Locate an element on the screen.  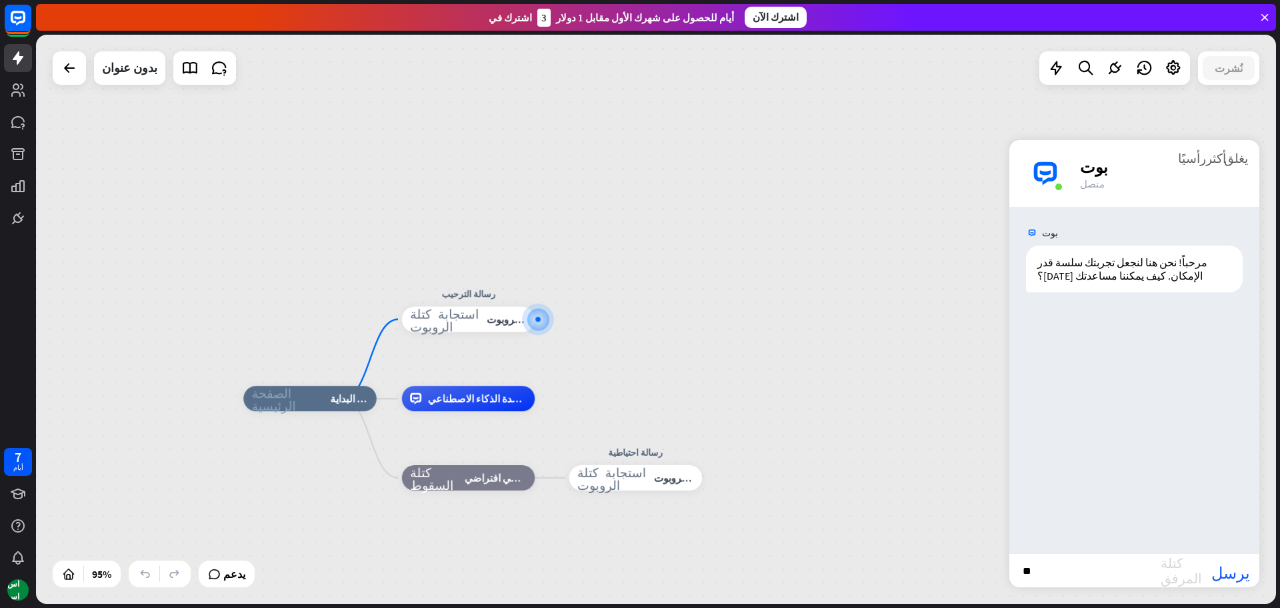
font: 95% is located at coordinates (101, 574).